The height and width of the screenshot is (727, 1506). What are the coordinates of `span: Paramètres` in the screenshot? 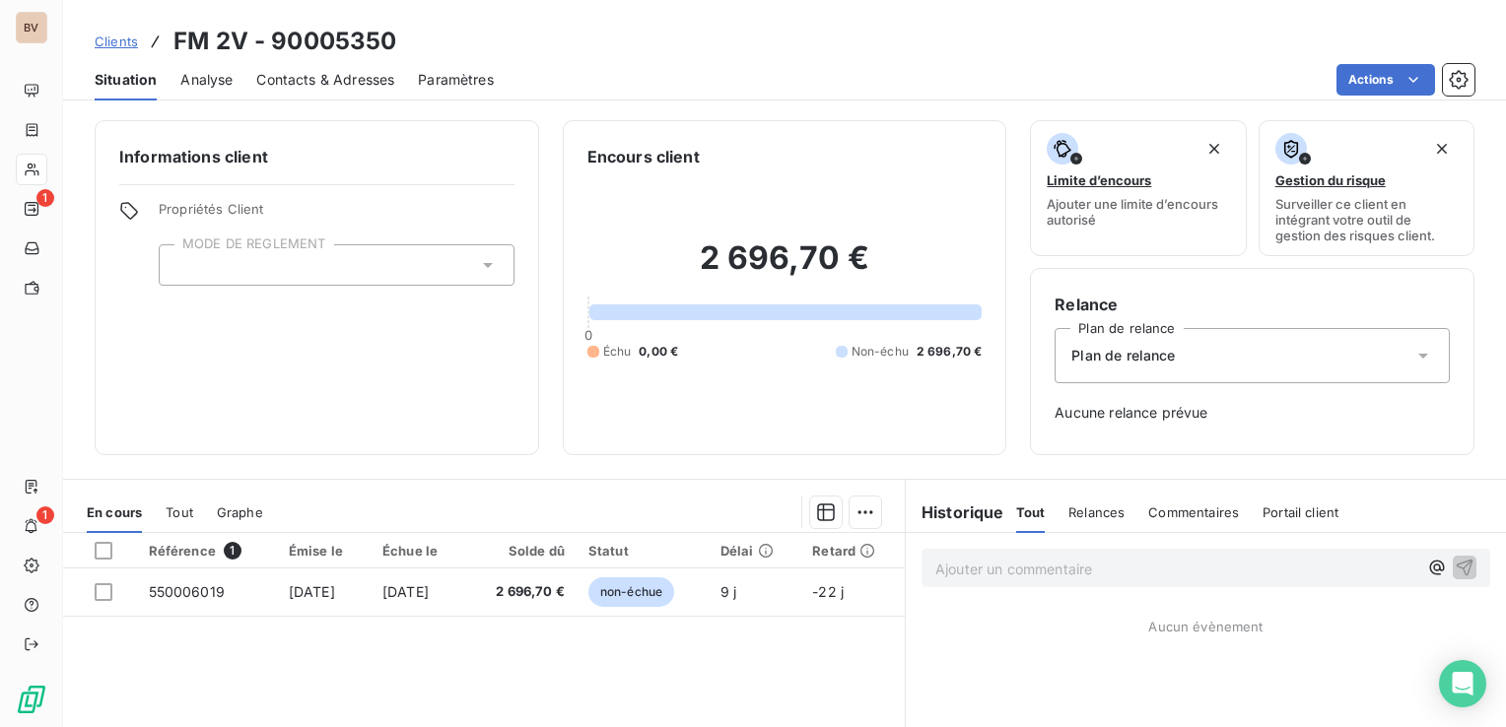 It's located at (455, 80).